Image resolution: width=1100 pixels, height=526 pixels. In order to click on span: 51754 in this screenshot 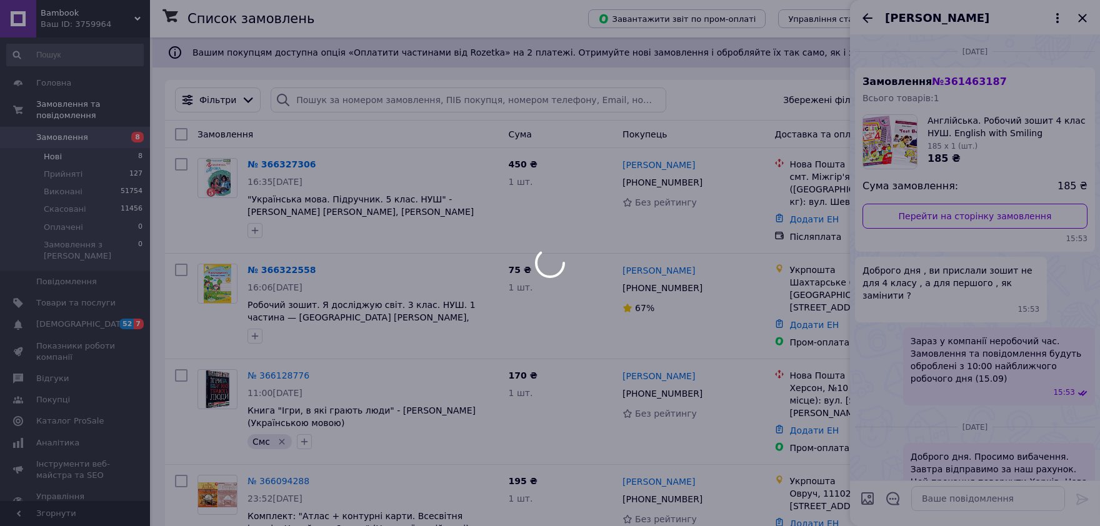, I will do `click(131, 192)`.